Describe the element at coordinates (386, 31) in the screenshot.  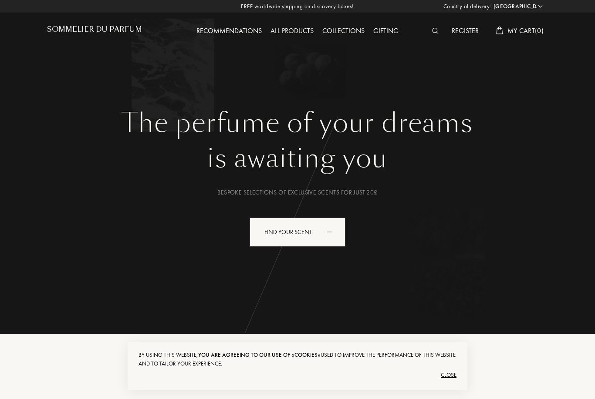
I see `div: Gifting` at that location.